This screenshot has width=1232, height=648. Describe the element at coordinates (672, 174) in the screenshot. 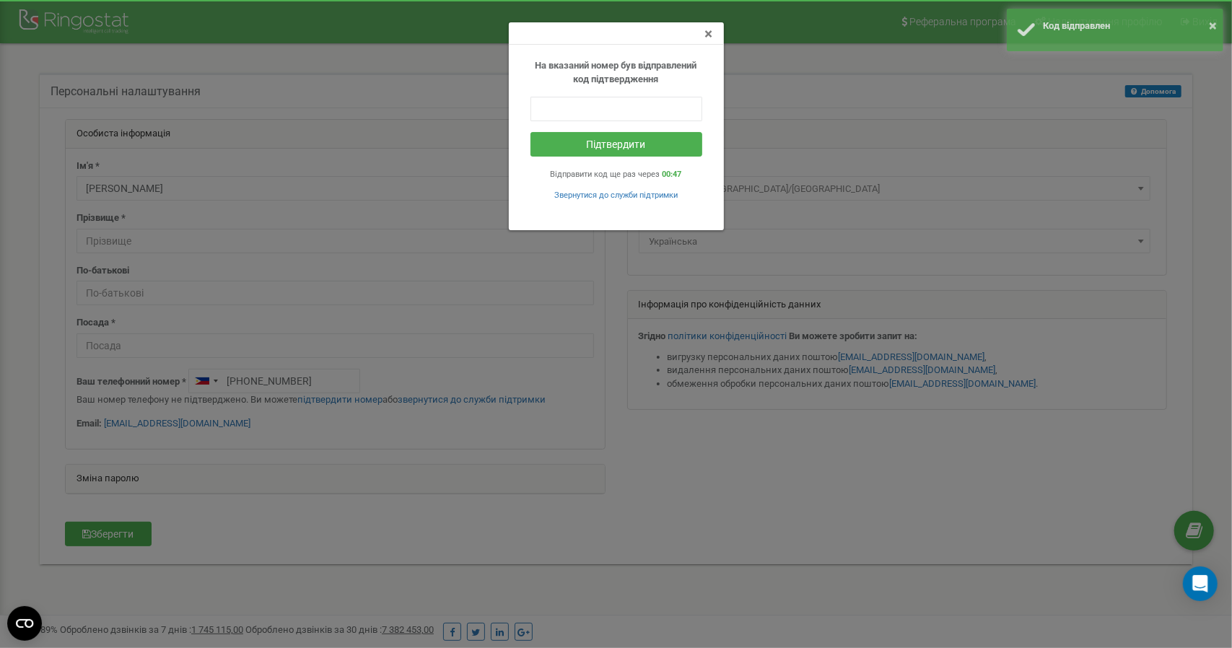

I see `span: 00:47` at that location.